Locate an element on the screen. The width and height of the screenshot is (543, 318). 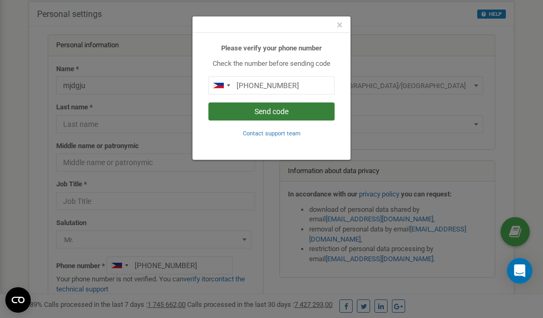
input: 0905 123 4567 is located at coordinates (272, 85).